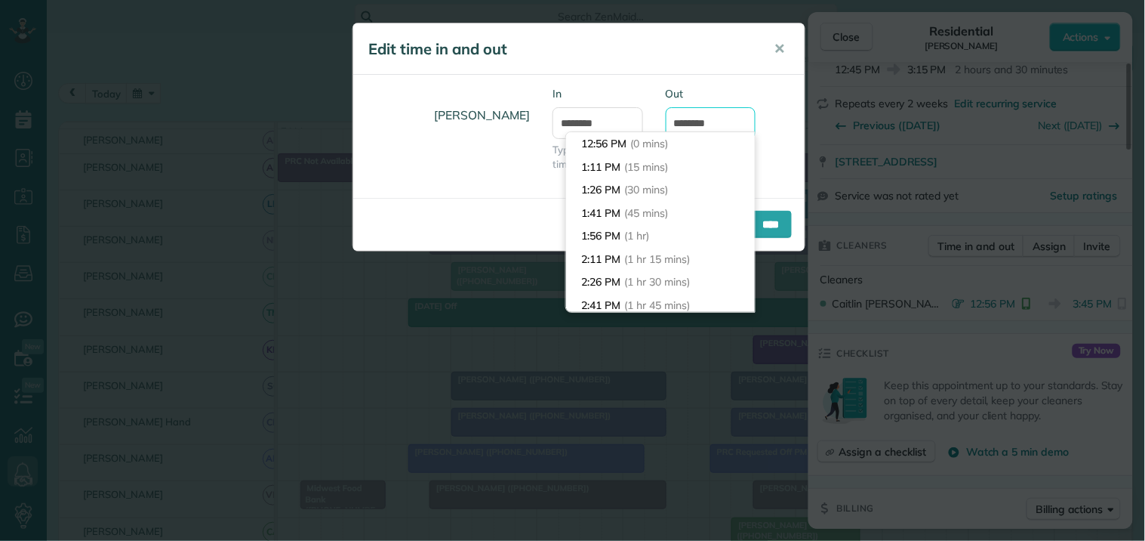 The width and height of the screenshot is (1145, 541). What do you see at coordinates (661, 259) in the screenshot?
I see `li: 2:11 PM` at bounding box center [661, 259].